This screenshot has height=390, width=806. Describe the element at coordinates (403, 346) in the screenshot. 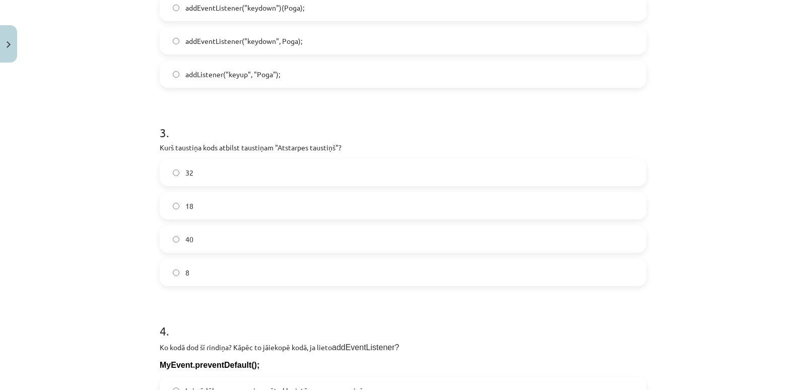

I see `p: Ko kodā dod šī rindiņa? Kāpēc to jāiekopē kodā, ja lieto` at that location.